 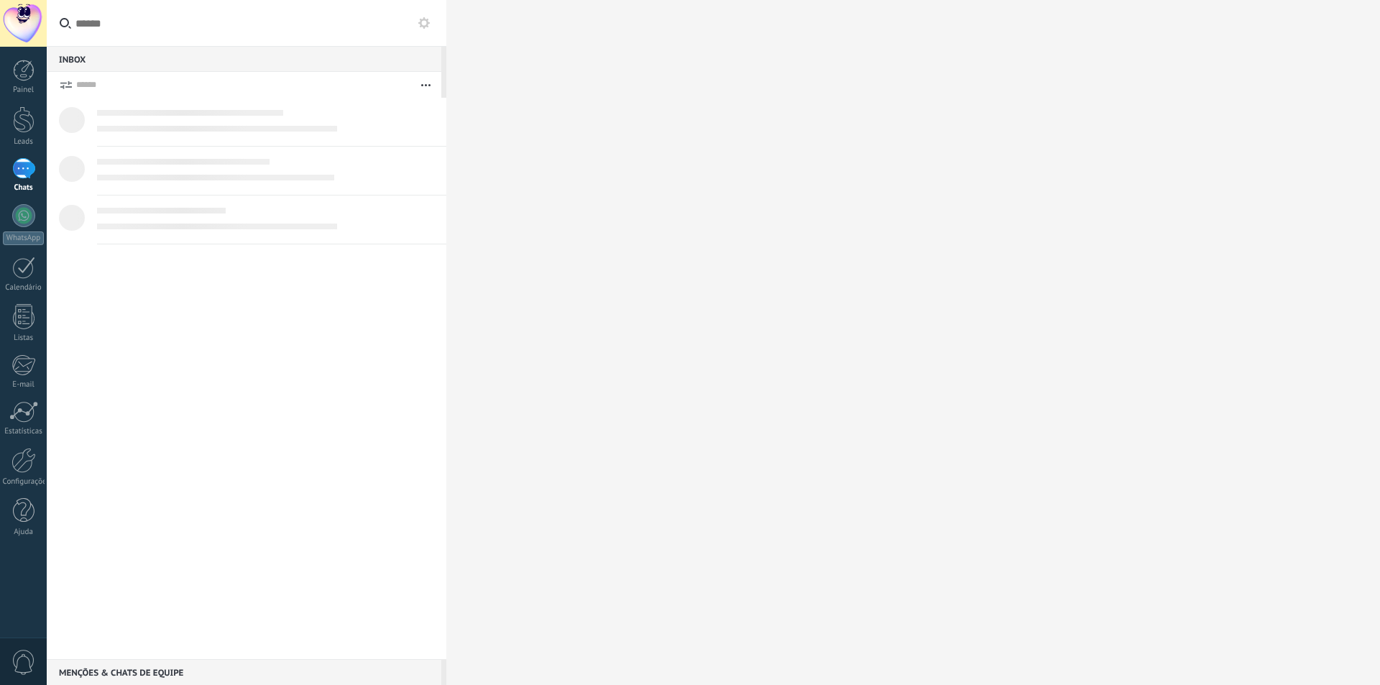 I want to click on div: Painel, so click(x=24, y=90).